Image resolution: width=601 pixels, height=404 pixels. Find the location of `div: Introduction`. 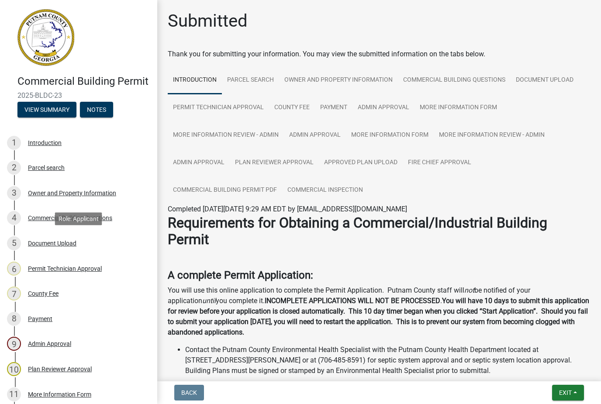

div: Introduction is located at coordinates (45, 143).